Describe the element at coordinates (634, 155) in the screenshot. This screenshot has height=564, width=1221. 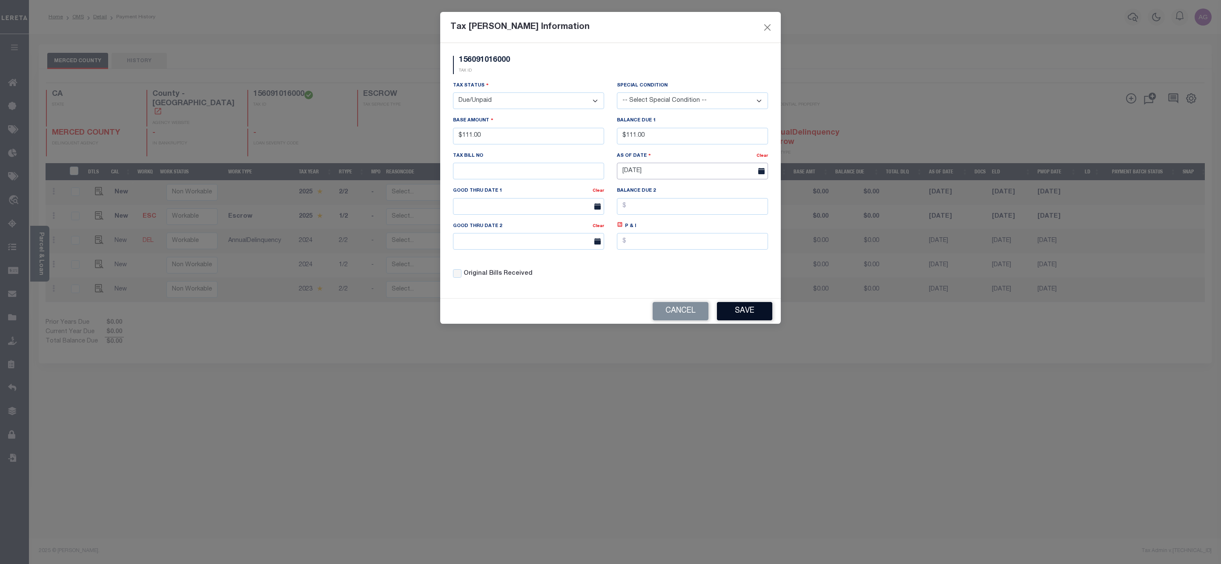
I see `label: As Of Date` at that location.